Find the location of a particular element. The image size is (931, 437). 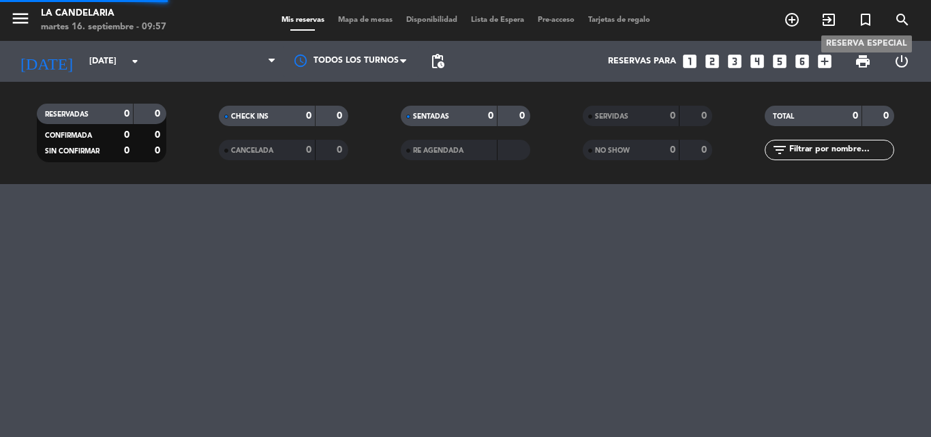

span: Tarjetas de regalo is located at coordinates (619, 20).